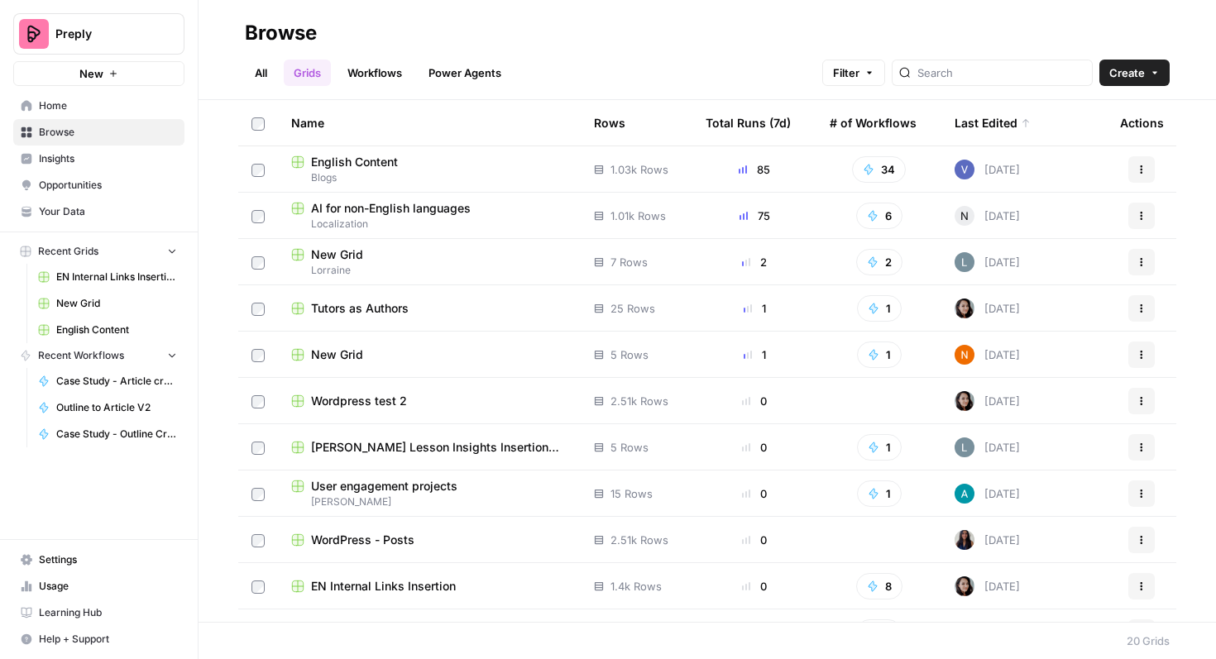 The height and width of the screenshot is (659, 1216). I want to click on a: Case Study - Article creation, so click(108, 381).